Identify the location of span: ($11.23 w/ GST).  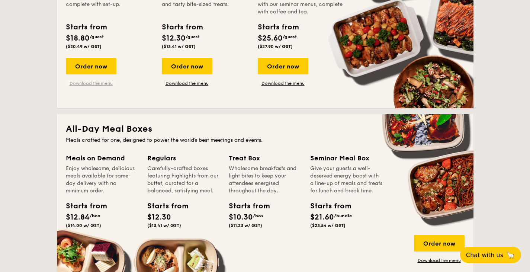
(246, 226).